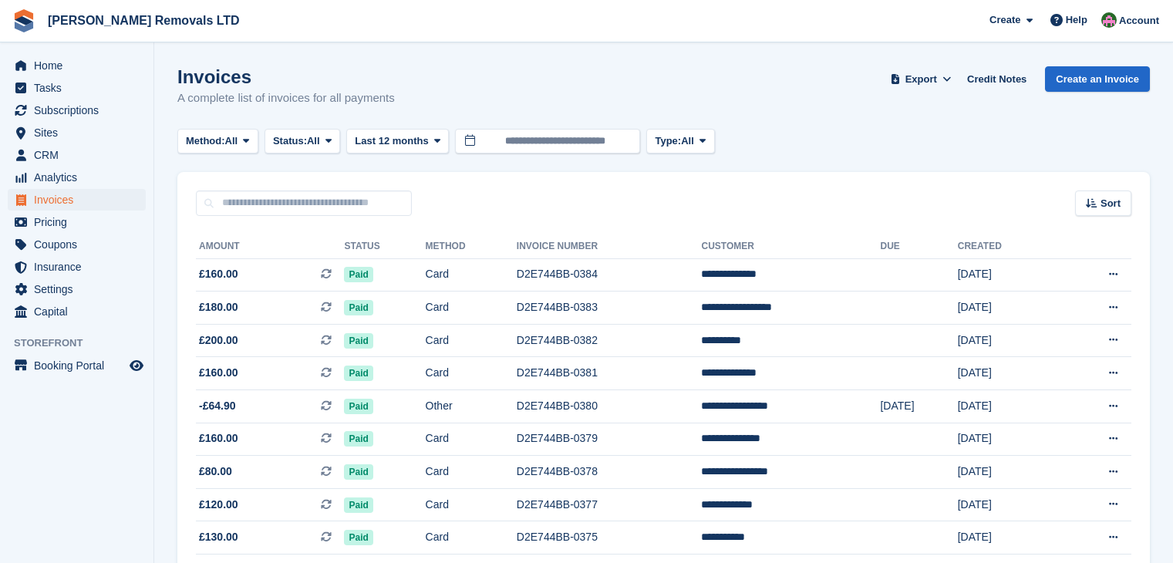 Image resolution: width=1173 pixels, height=563 pixels. What do you see at coordinates (80, 200) in the screenshot?
I see `span: Invoices` at bounding box center [80, 200].